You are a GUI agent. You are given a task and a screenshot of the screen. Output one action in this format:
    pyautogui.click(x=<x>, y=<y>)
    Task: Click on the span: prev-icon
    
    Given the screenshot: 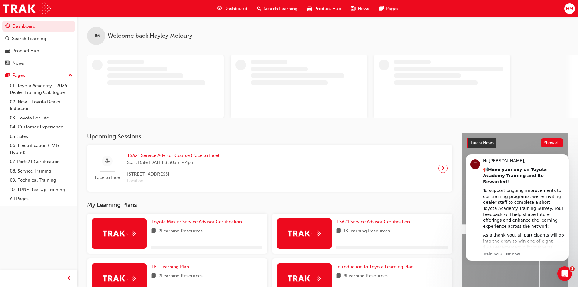 What is the action you would take?
    pyautogui.click(x=69, y=278)
    